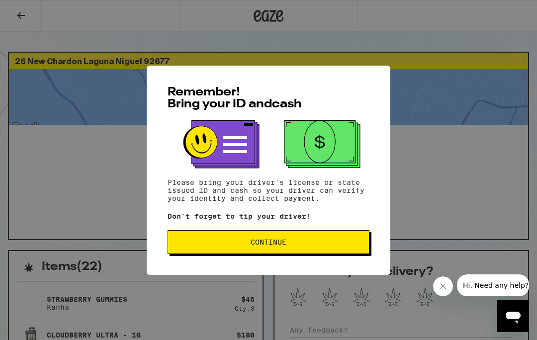 The image size is (537, 340). I want to click on span: Hi. Need any help?, so click(39, 11).